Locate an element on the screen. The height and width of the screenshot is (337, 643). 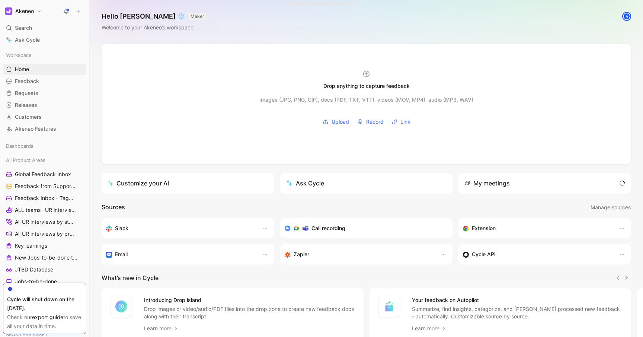
div: A is located at coordinates (627, 16).